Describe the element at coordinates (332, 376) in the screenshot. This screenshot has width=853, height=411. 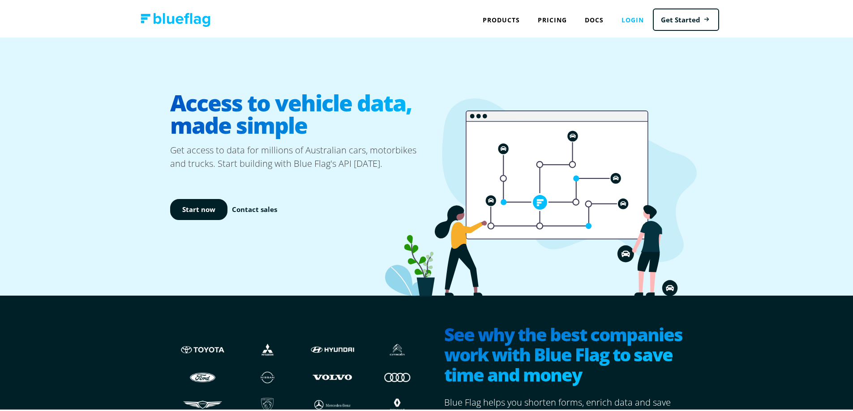
I see `img: Volvo logo` at that location.